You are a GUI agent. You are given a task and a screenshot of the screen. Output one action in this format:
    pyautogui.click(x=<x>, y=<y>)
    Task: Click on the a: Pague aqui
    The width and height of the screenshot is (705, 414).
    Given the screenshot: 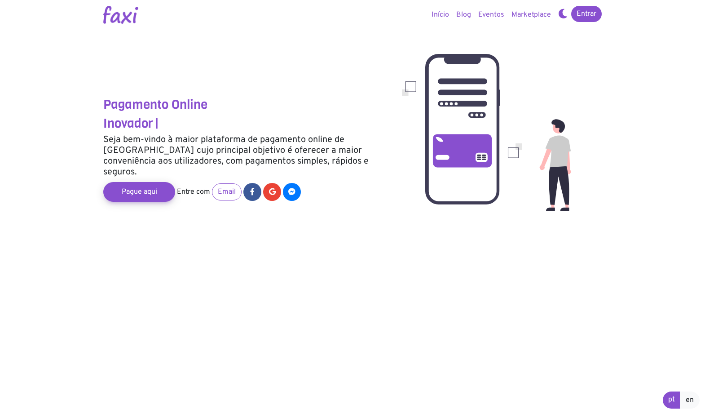 What is the action you would take?
    pyautogui.click(x=139, y=192)
    